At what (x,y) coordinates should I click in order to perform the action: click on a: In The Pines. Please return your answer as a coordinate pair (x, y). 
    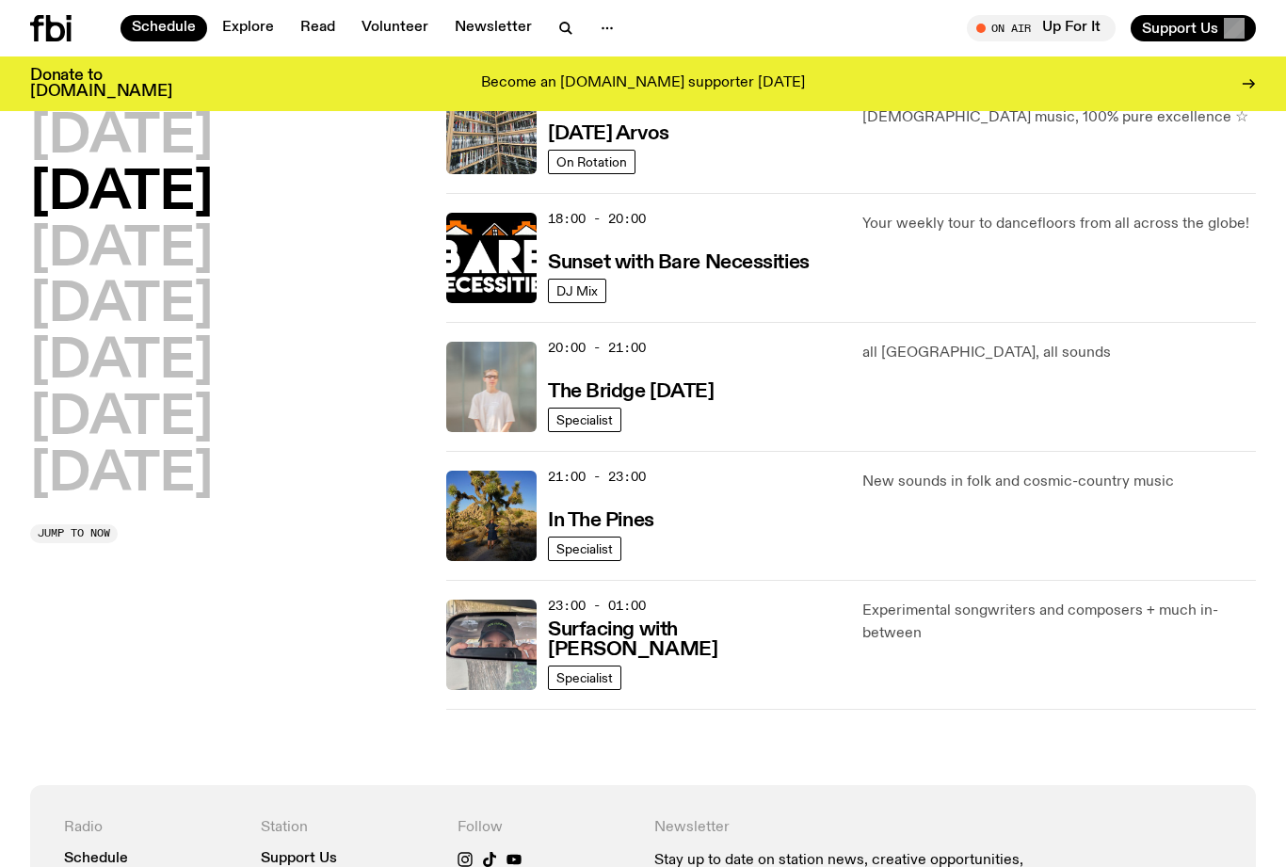
    Looking at the image, I should click on (601, 519).